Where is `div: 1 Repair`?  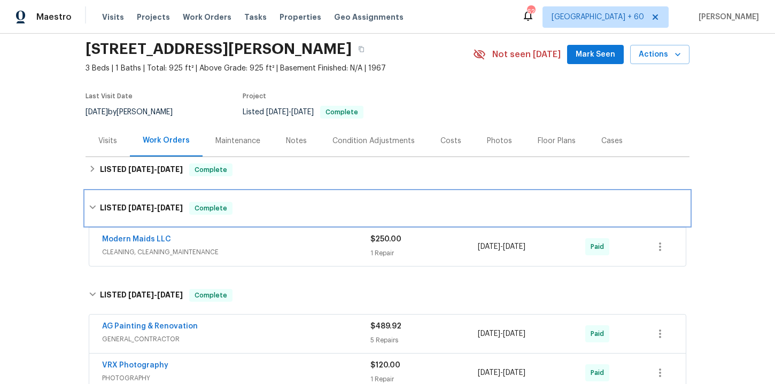 div: 1 Repair is located at coordinates (424, 253).